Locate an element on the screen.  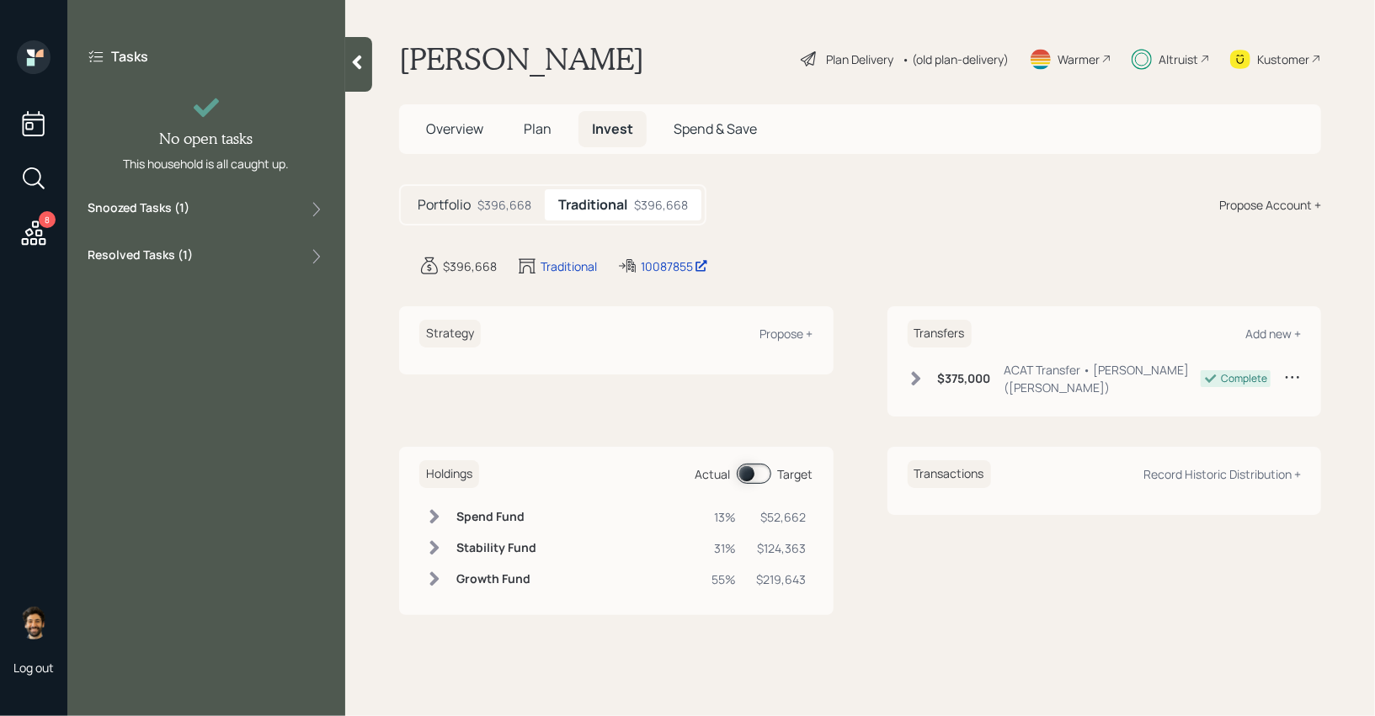
div: This household is all caught up. is located at coordinates (206, 163).